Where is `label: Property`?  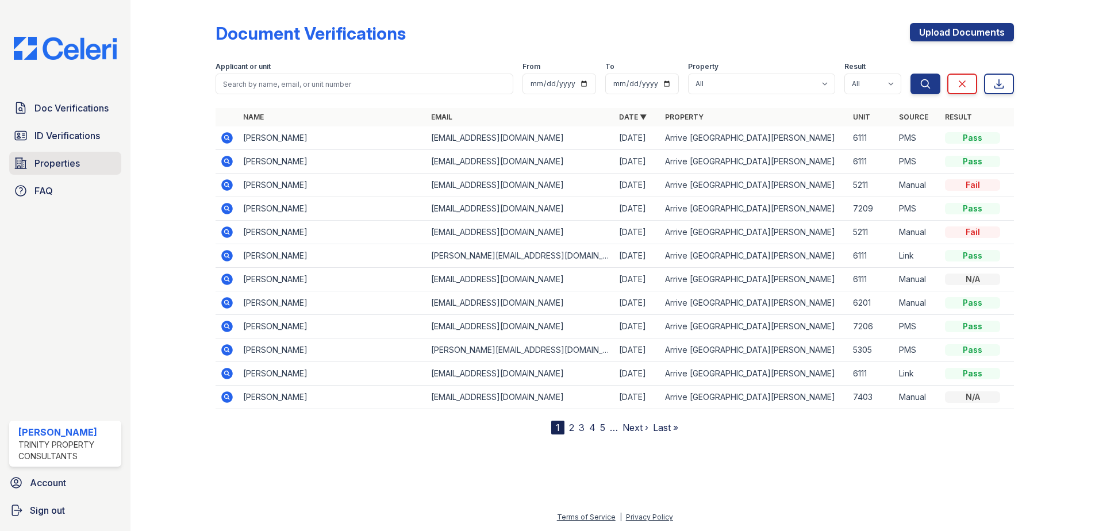 label: Property is located at coordinates (703, 67).